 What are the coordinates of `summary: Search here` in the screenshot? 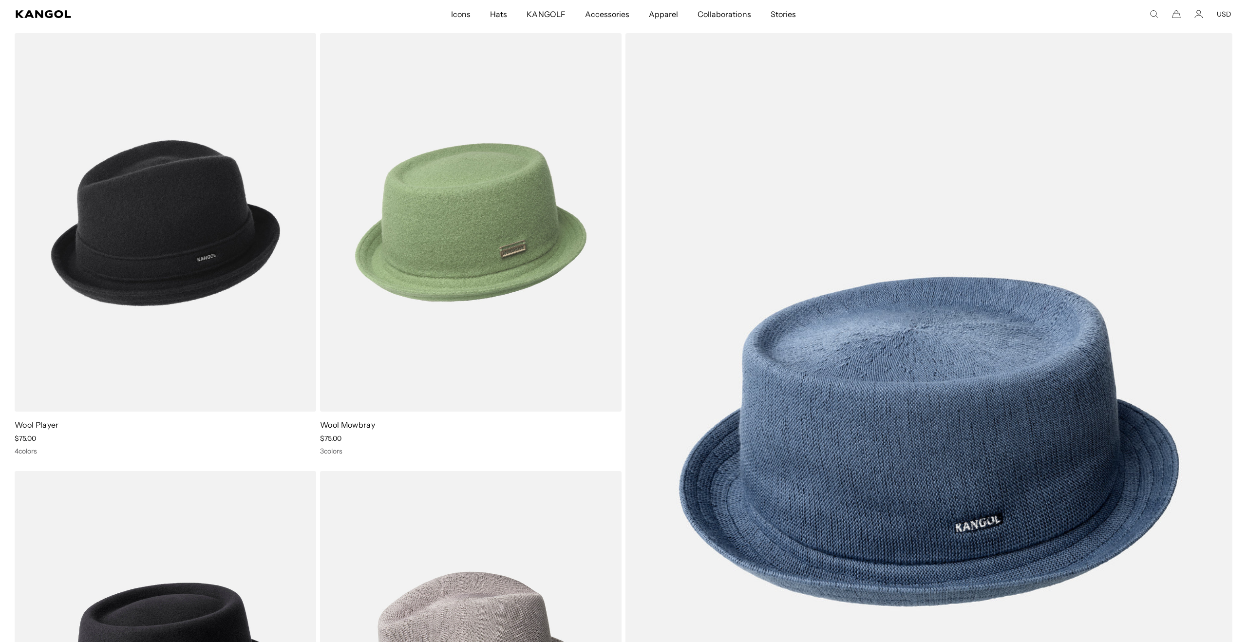 It's located at (1154, 14).